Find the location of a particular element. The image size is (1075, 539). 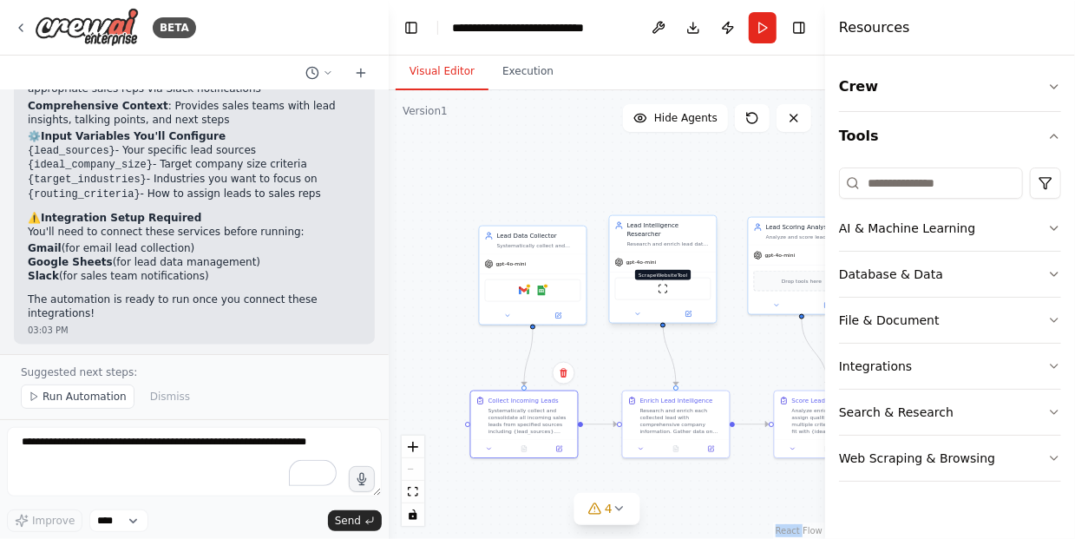

button: AI & Machine Learning is located at coordinates (950, 228).